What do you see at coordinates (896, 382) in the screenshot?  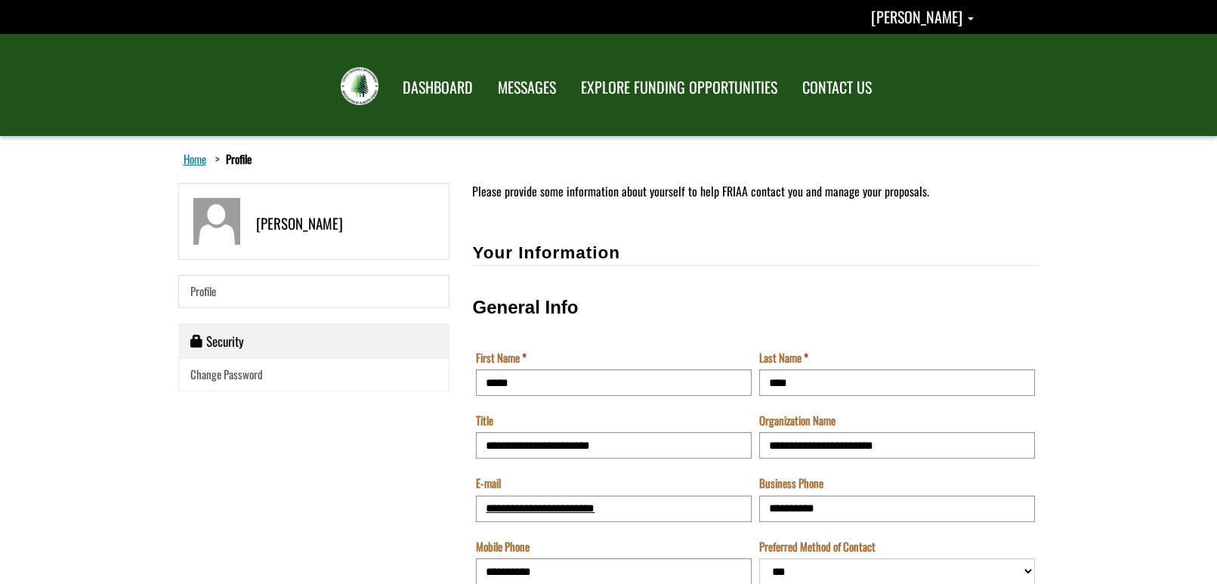 I see `input: Last Name` at bounding box center [896, 382].